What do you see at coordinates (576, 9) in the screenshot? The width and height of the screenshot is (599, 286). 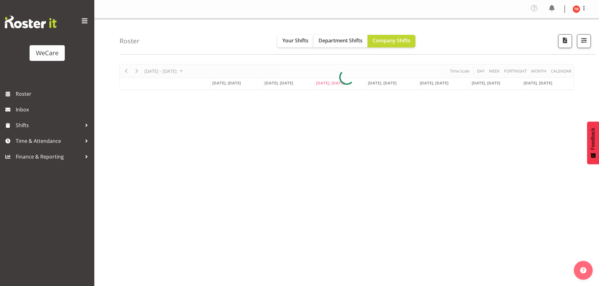 I see `img: tyla-boyd11707.jpg` at bounding box center [576, 9].